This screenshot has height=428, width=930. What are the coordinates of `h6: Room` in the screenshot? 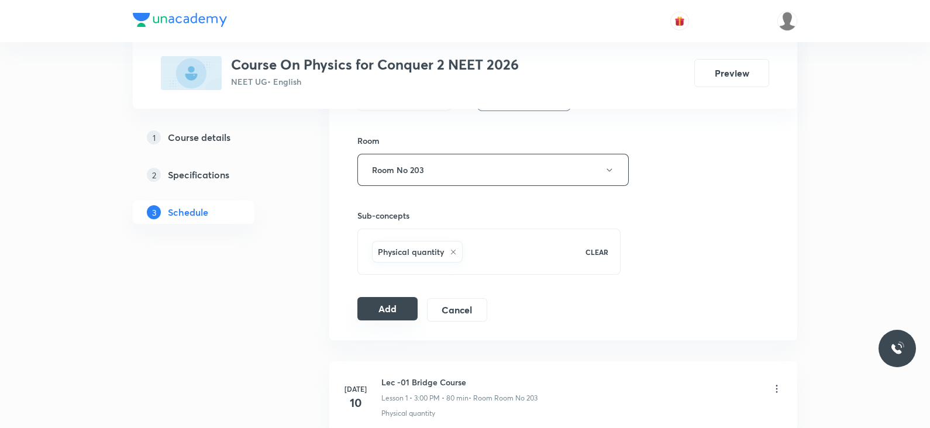 It's located at (368, 140).